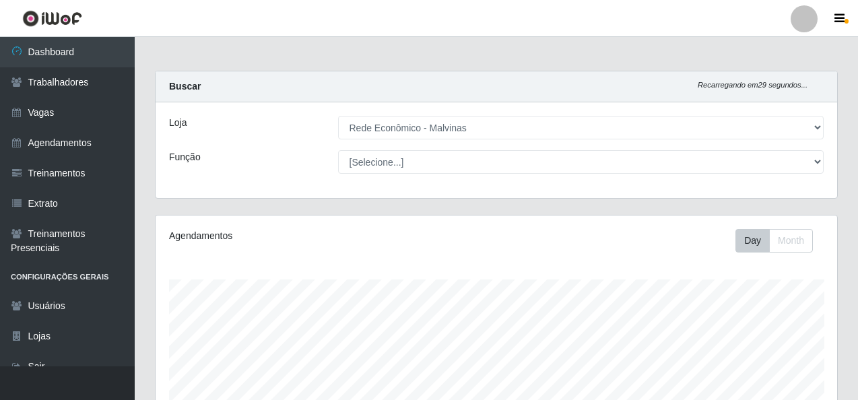 This screenshot has width=858, height=400. I want to click on button: Month, so click(791, 240).